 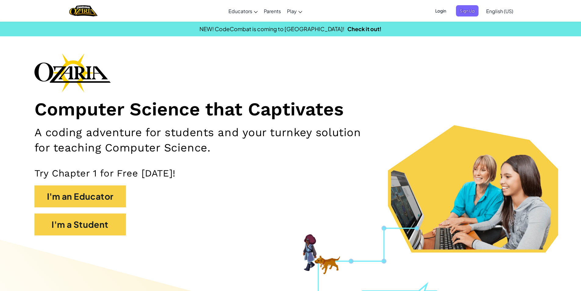 I want to click on span: Play, so click(x=292, y=11).